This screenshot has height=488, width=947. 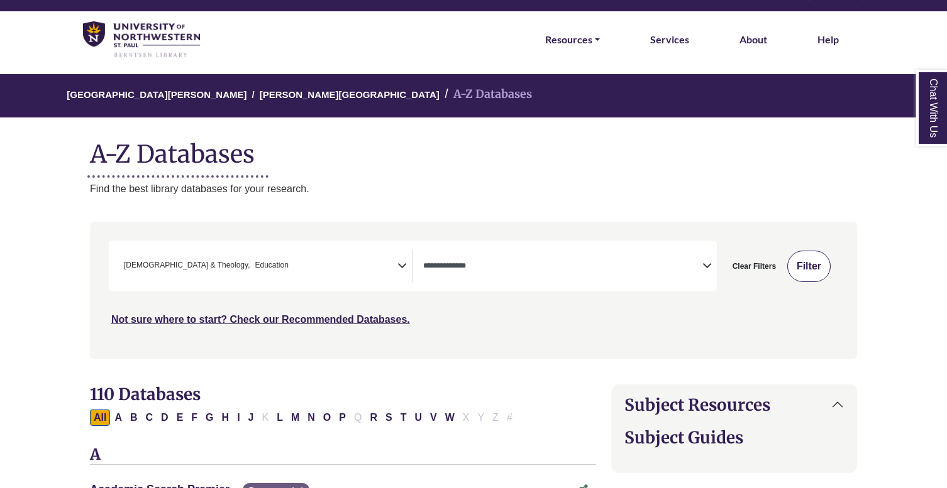 I want to click on button: Filter Results P, so click(x=342, y=418).